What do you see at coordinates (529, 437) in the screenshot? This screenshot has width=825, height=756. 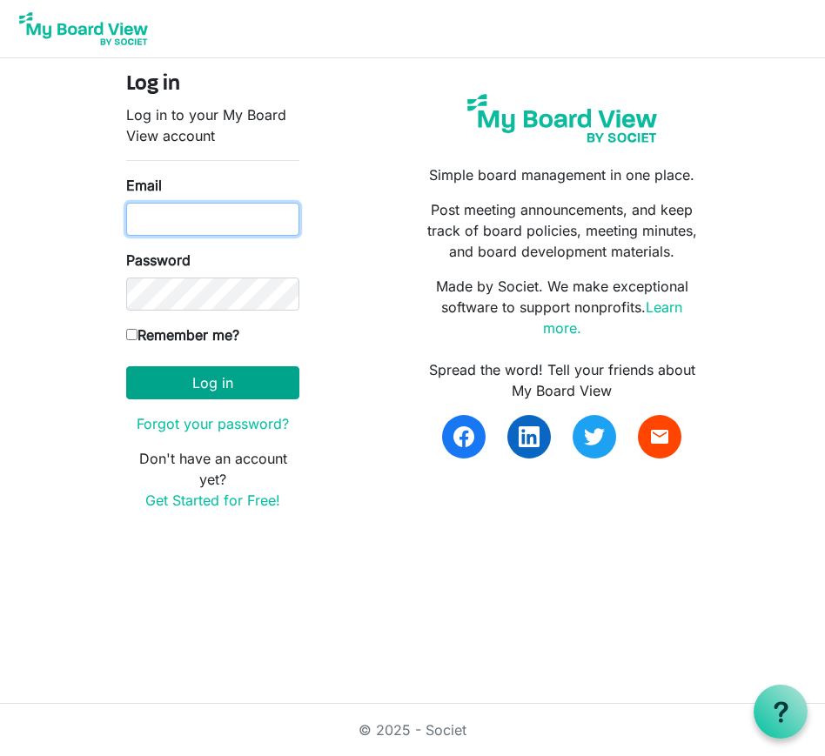 I see `img: linkedin.svg` at bounding box center [529, 437].